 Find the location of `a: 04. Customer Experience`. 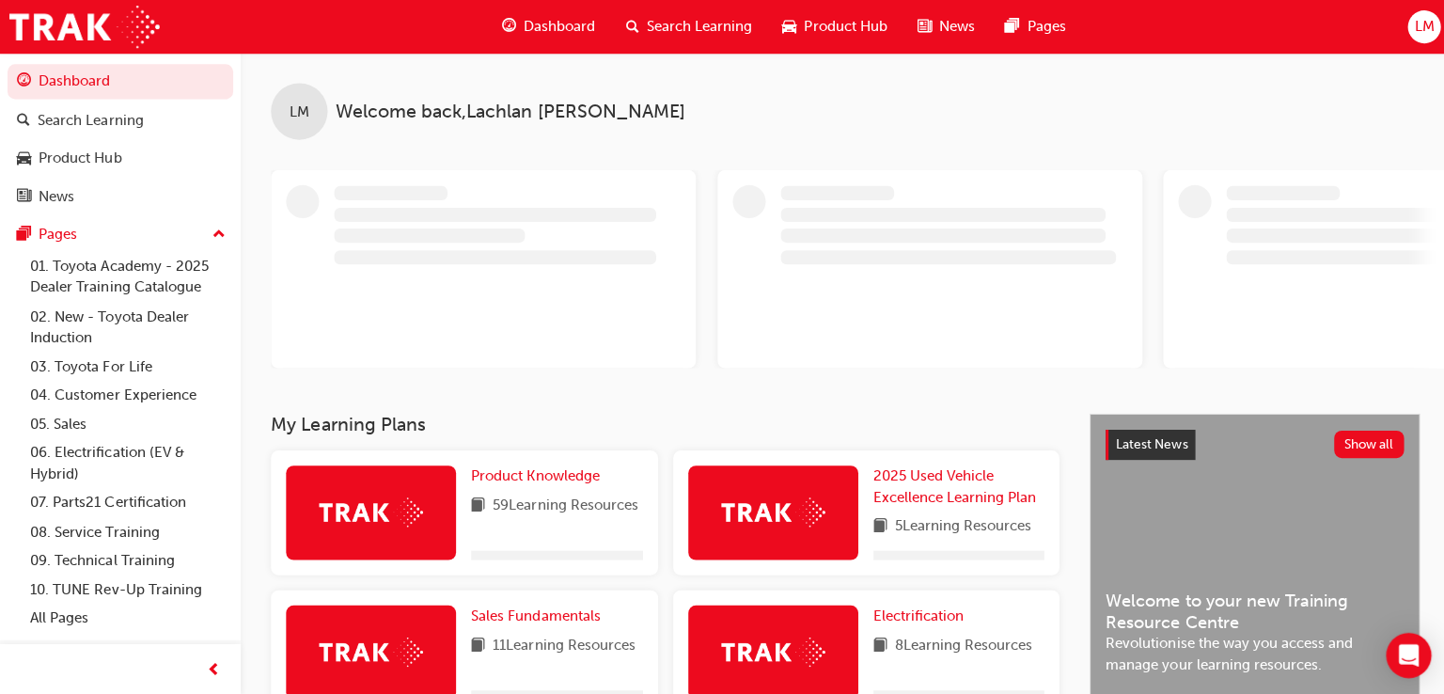

a: 04. Customer Experience is located at coordinates (127, 393).